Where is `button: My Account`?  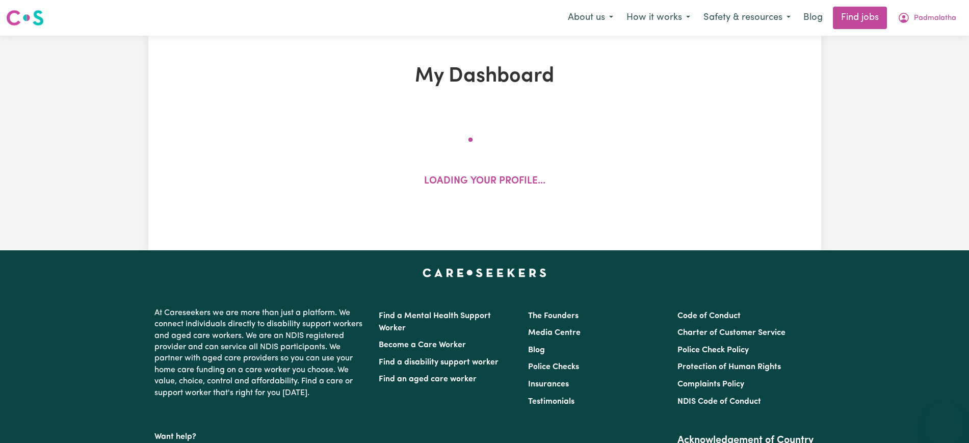 button: My Account is located at coordinates (927, 18).